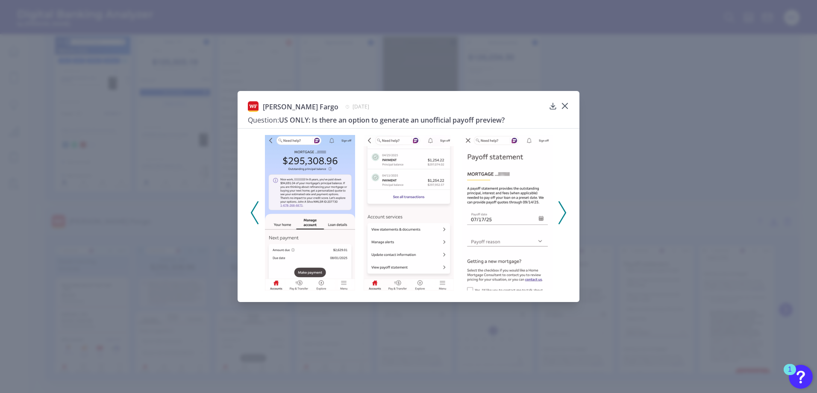  I want to click on div: 1, so click(790, 375).